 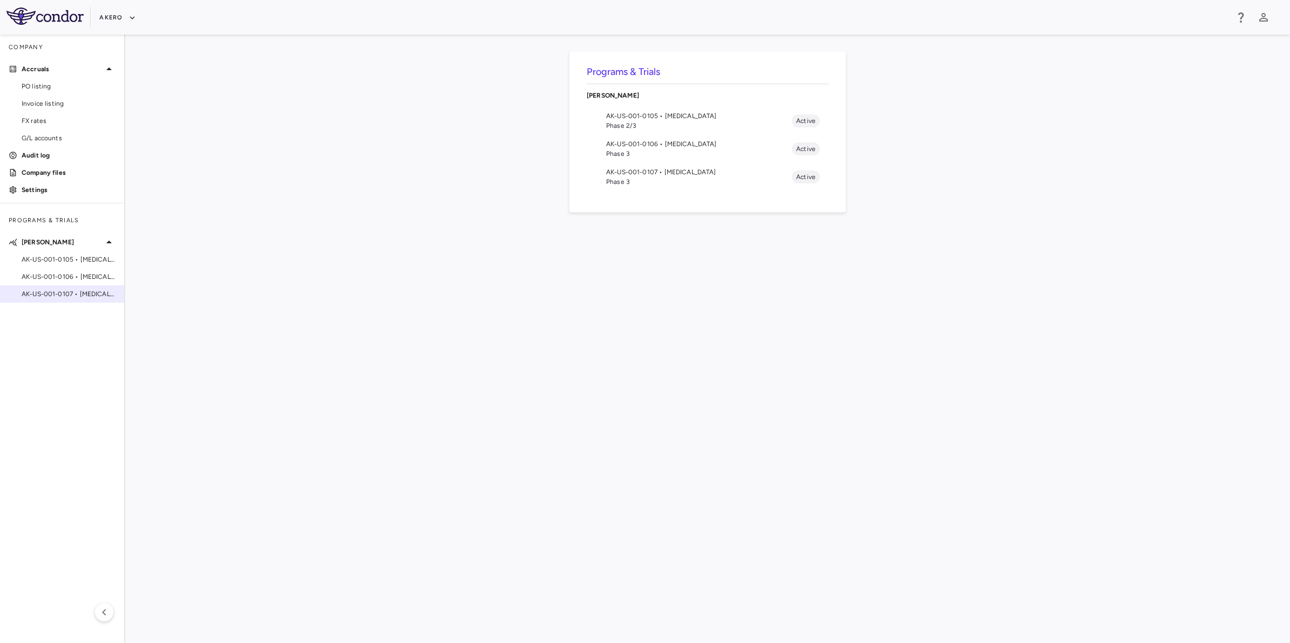 I want to click on h6: Programs & Trials, so click(x=708, y=72).